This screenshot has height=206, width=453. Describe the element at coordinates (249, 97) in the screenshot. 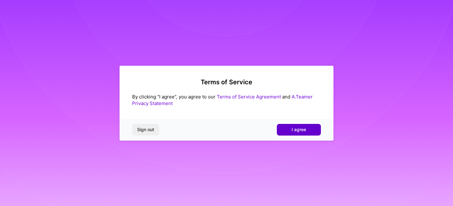

I see `a: Terms of Service Agreement` at that location.